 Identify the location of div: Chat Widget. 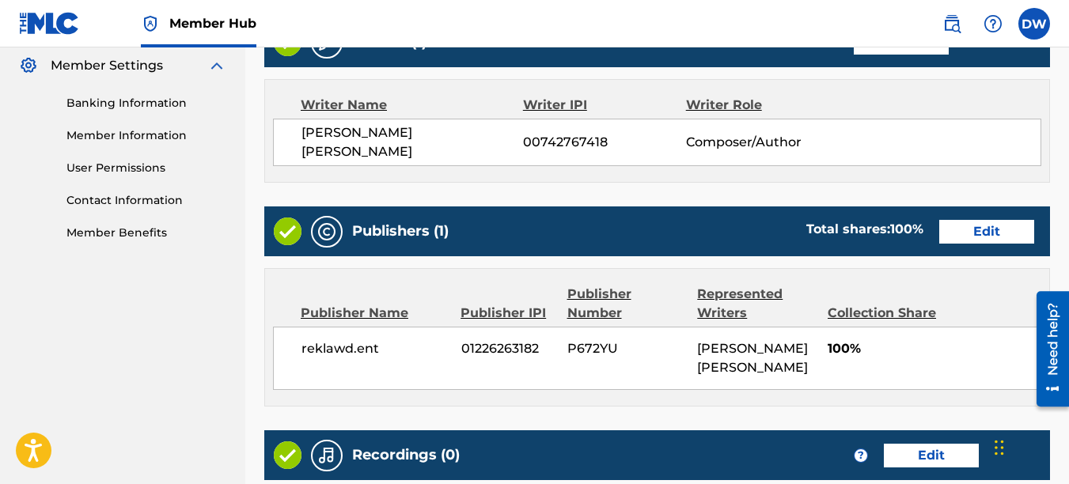
(1030, 446).